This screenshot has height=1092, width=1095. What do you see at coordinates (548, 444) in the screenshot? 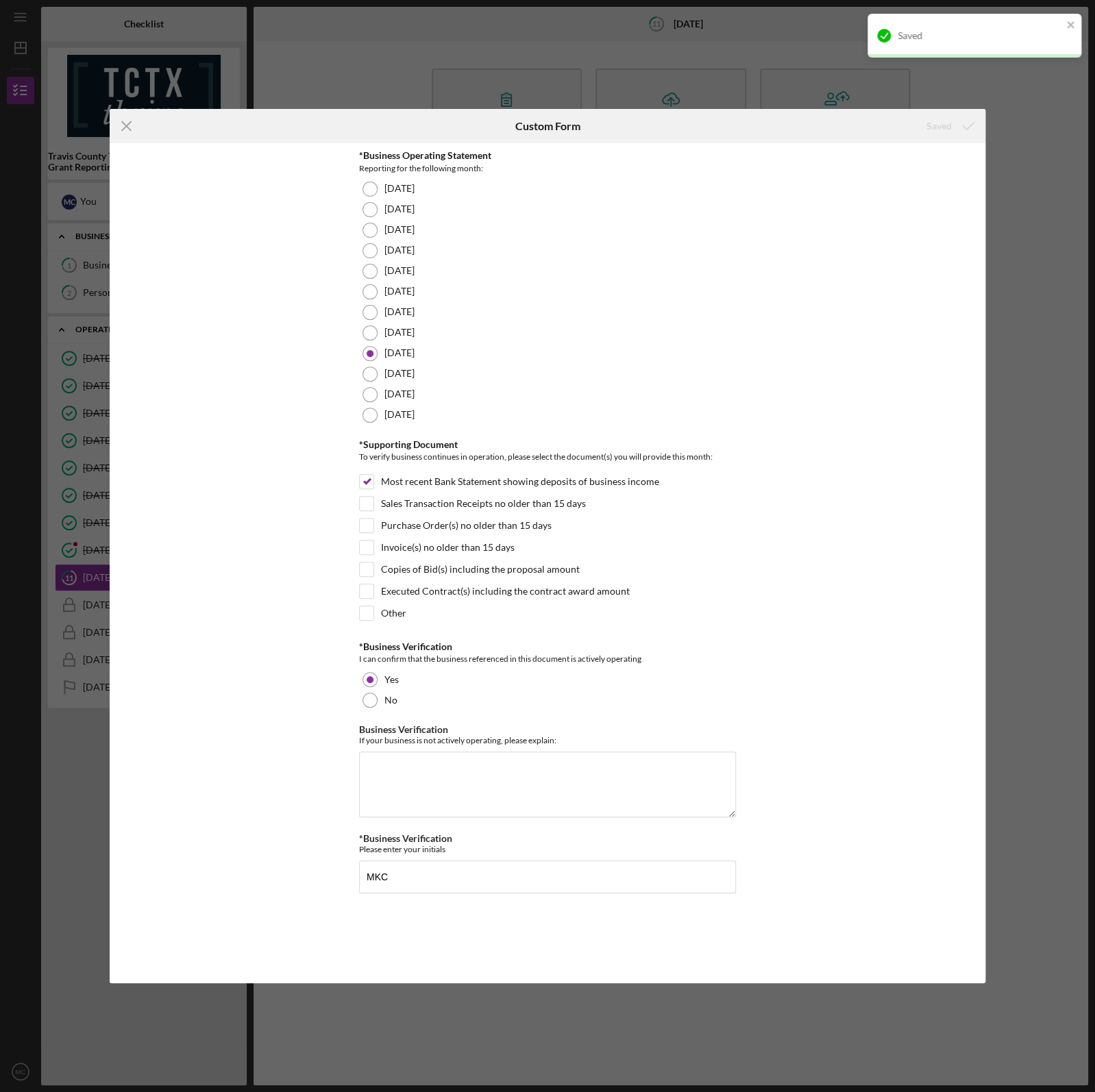
I see `div: *Supporting Document` at bounding box center [548, 444].